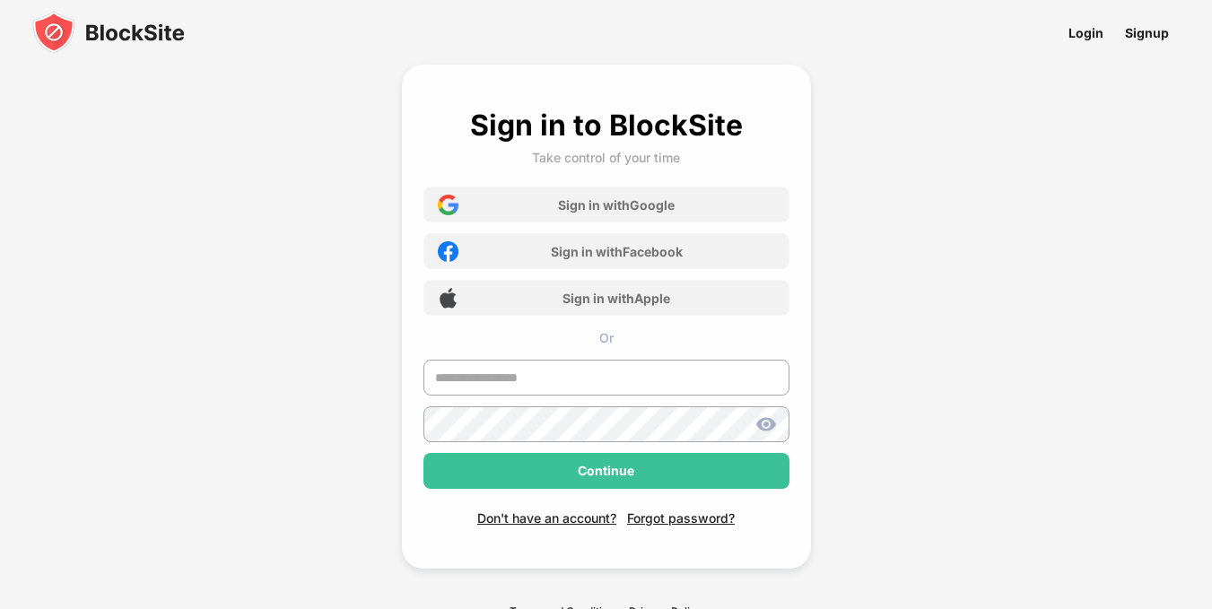  I want to click on div: Sign in with Google, so click(616, 204).